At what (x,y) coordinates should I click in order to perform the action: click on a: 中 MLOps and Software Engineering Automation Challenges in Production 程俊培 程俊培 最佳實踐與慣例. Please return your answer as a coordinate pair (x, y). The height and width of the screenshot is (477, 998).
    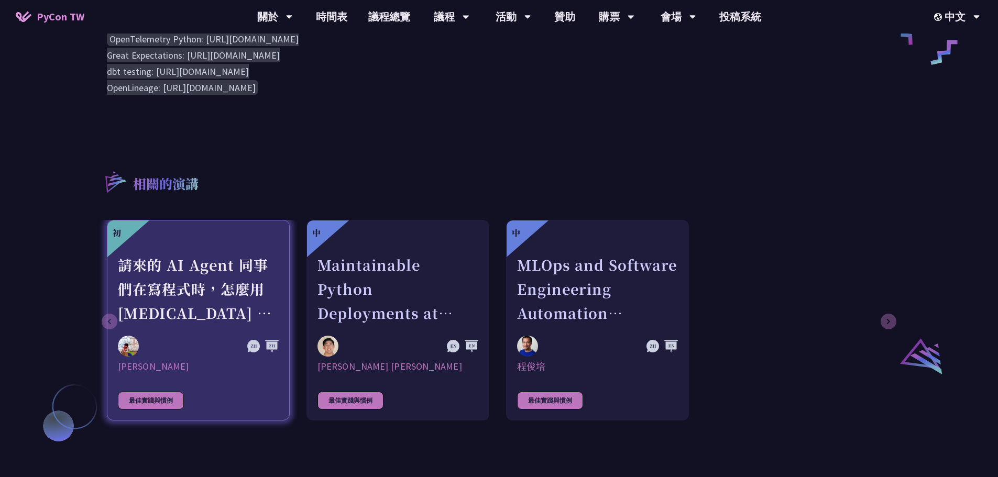
    Looking at the image, I should click on (597, 320).